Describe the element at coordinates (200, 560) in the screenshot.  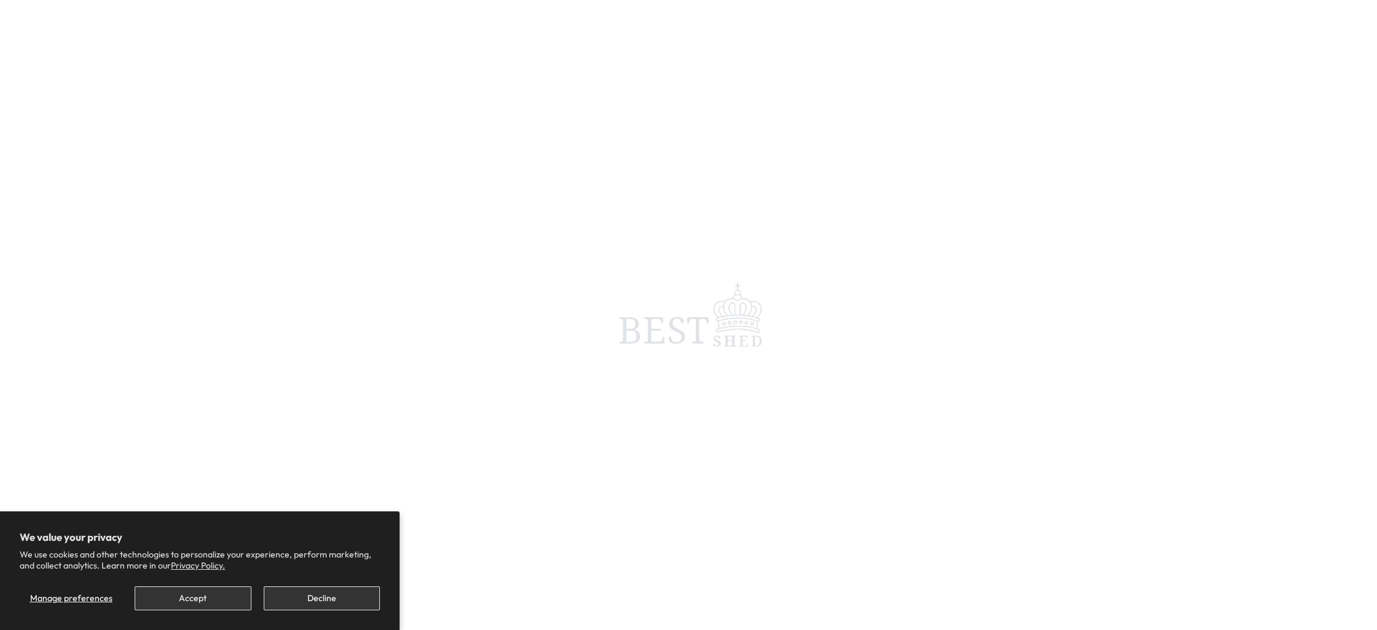
I see `p: We use cookies and other technologies to personalize your experience, perform marketing, and coll...` at that location.